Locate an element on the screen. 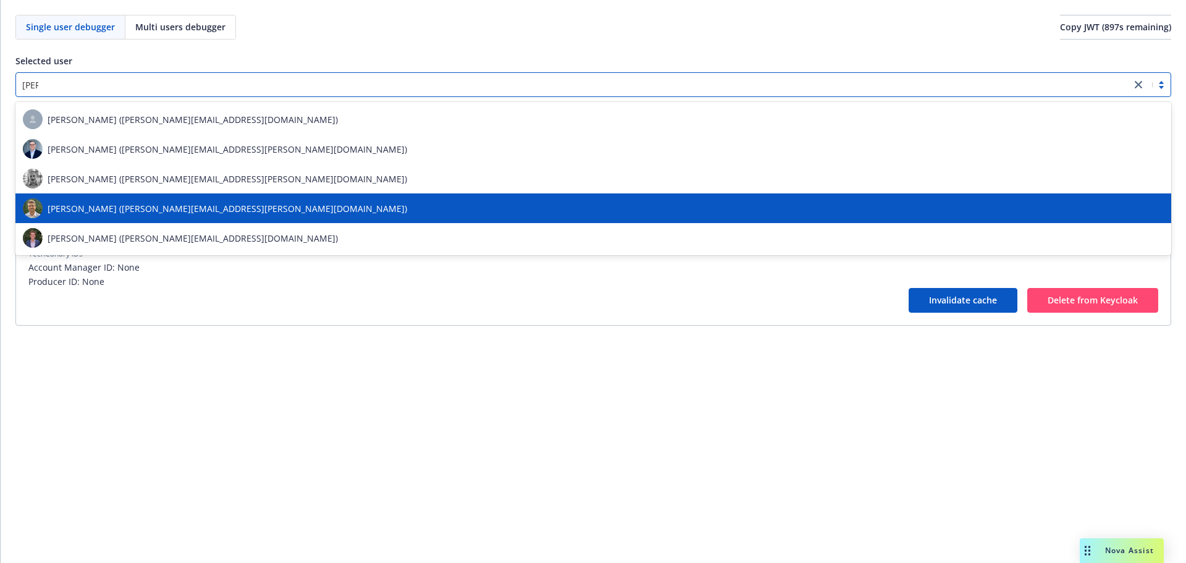 This screenshot has width=1186, height=563. button: Copy JWT (897s remaining) is located at coordinates (1115, 27).